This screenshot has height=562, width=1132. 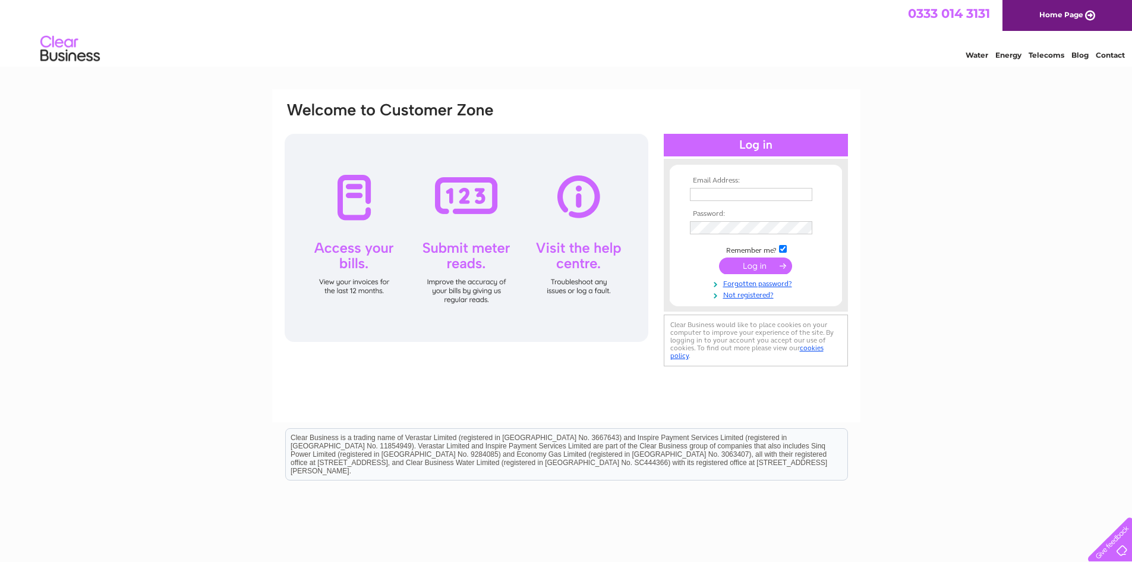 I want to click on div: Clear Business would like to place cookies on your computer to improve your experience of the sit..., so click(x=756, y=340).